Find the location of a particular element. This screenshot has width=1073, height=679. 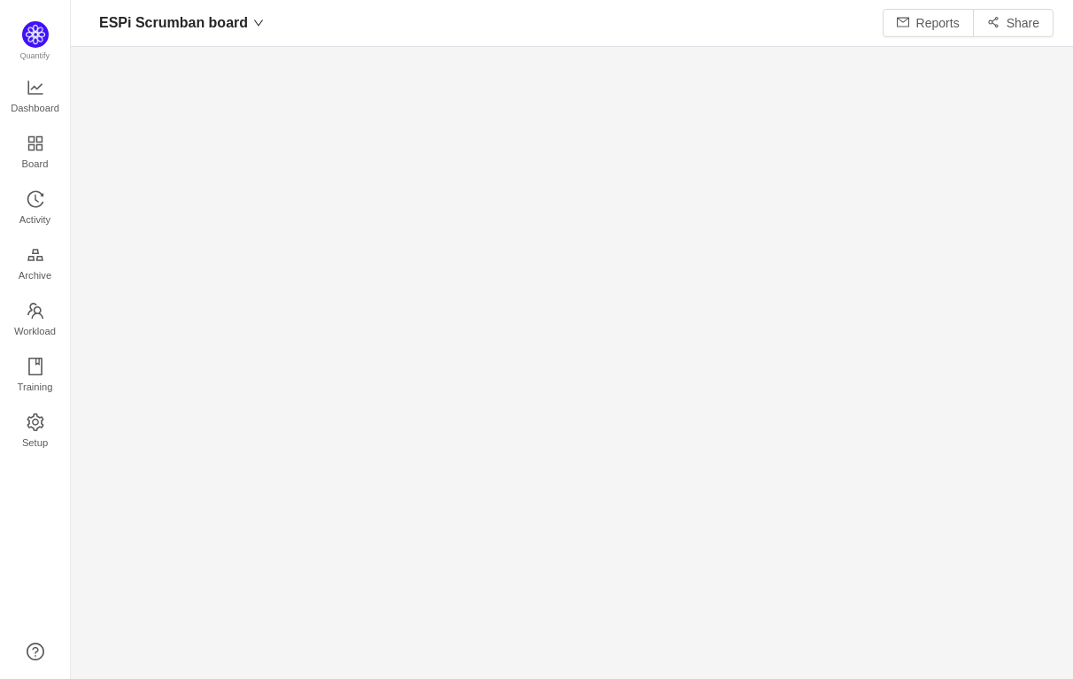

a: icon: question-circle is located at coordinates (35, 652).